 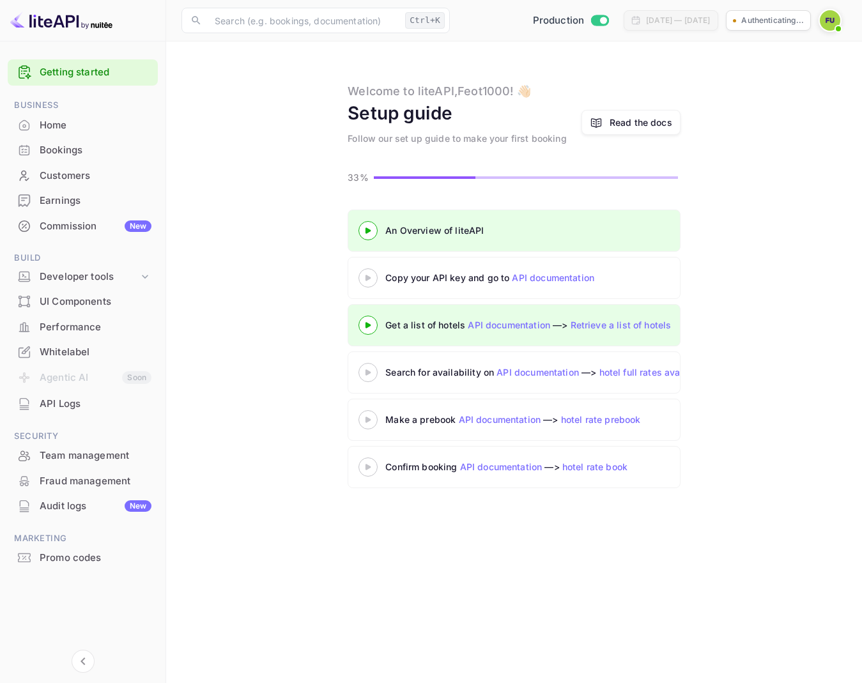 I want to click on a: Whitelabel, so click(x=82, y=352).